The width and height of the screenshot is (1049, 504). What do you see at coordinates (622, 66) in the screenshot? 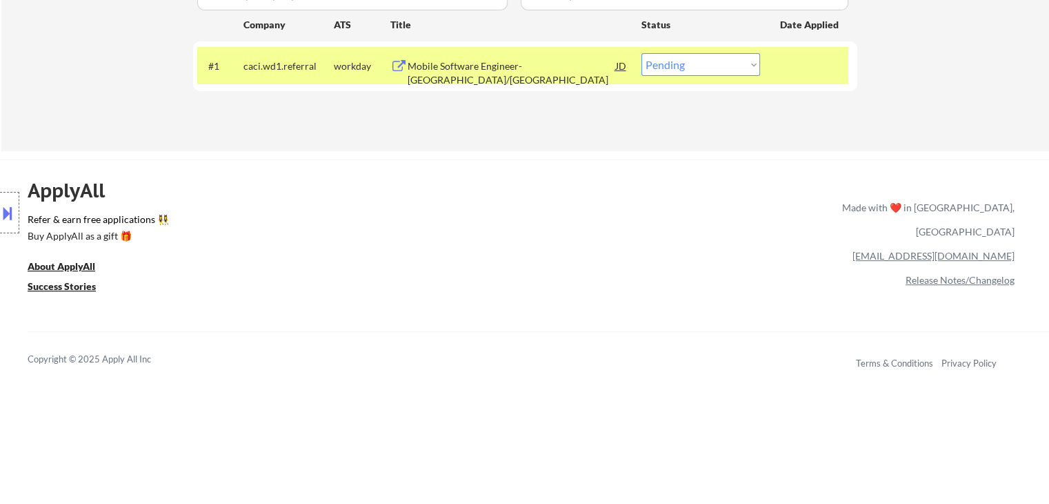
I see `div: JD` at bounding box center [622, 66].